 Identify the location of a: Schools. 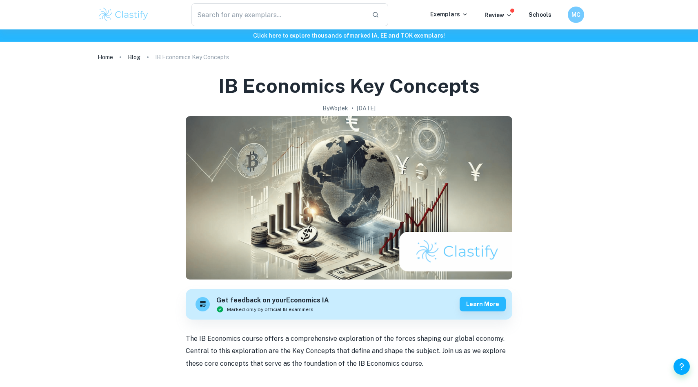
(540, 15).